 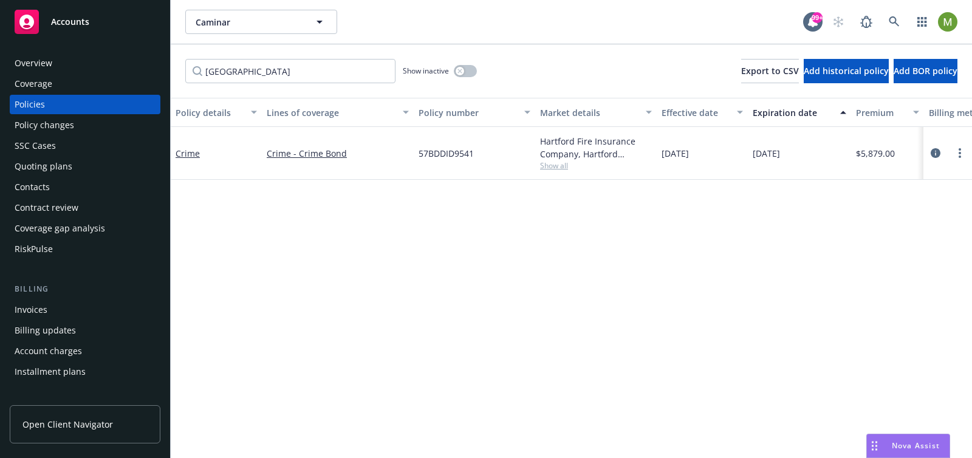 I want to click on div: Billing, so click(x=85, y=289).